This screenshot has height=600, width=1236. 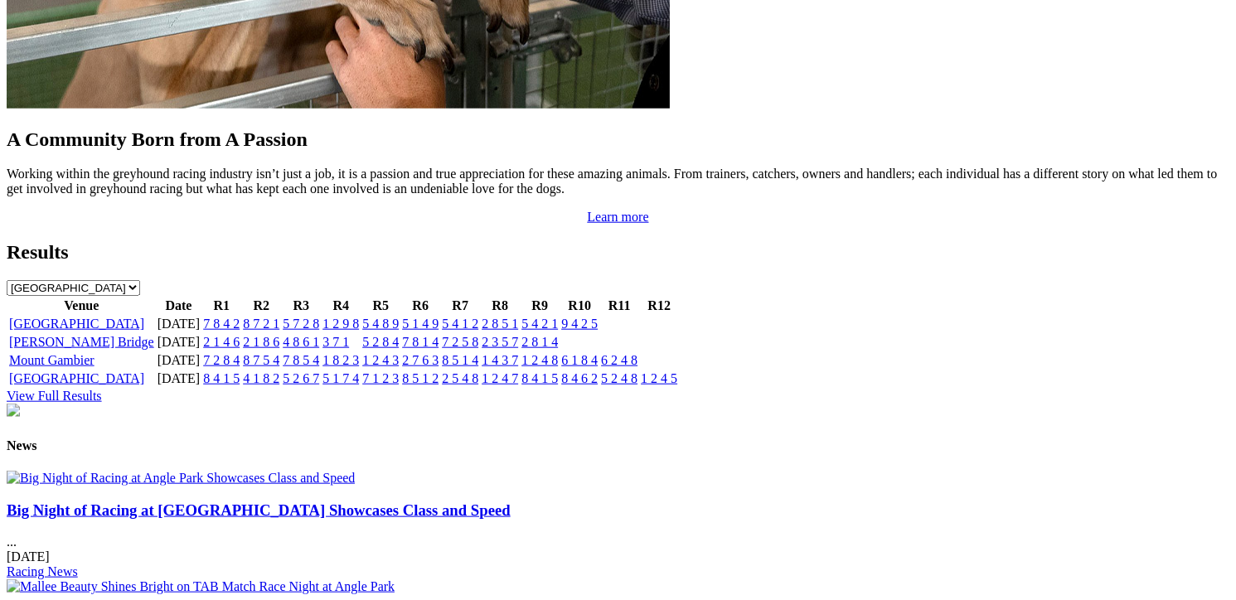 I want to click on a: View Full Results, so click(x=54, y=395).